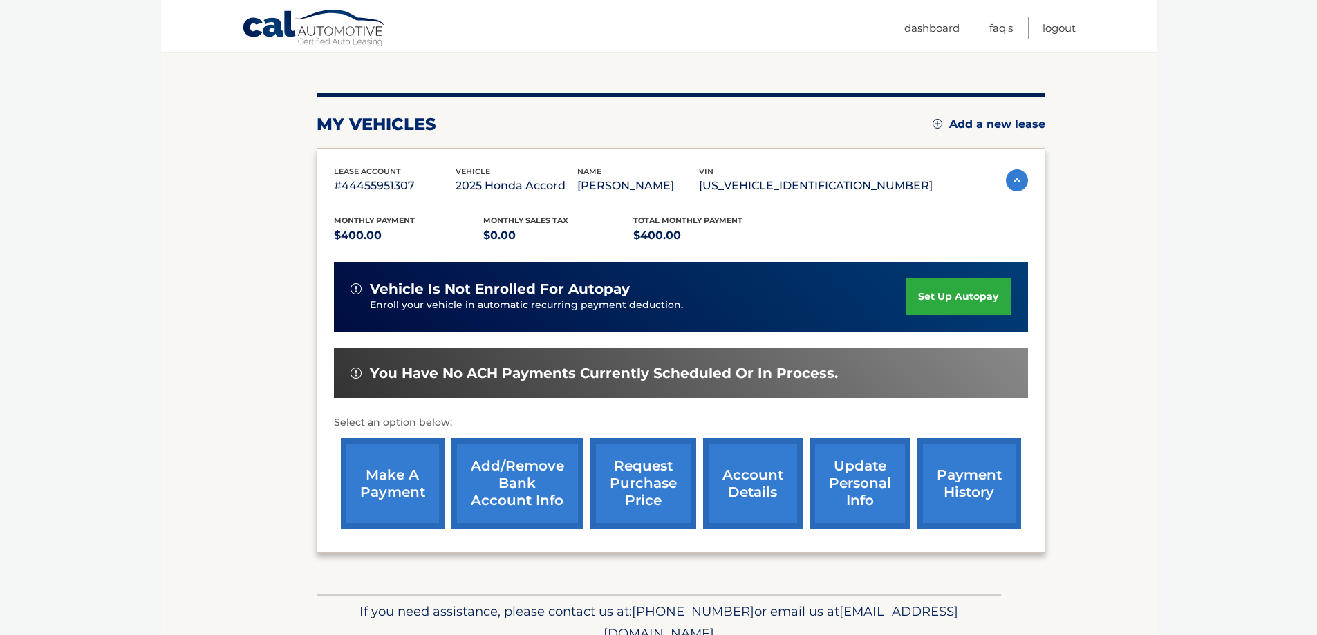 The image size is (1317, 635). Describe the element at coordinates (969, 483) in the screenshot. I see `a: payment history` at that location.